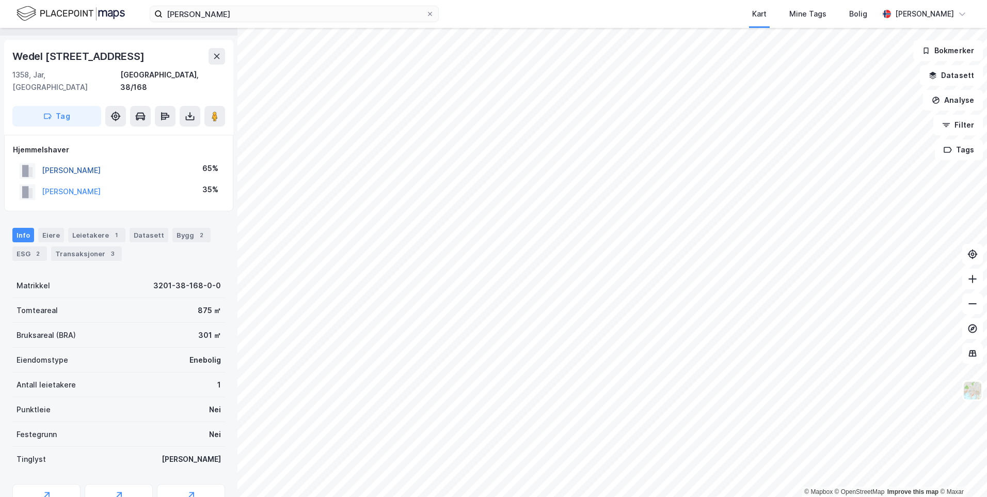 The height and width of the screenshot is (497, 987). I want to click on div: Bruksareal (BRA), so click(46, 335).